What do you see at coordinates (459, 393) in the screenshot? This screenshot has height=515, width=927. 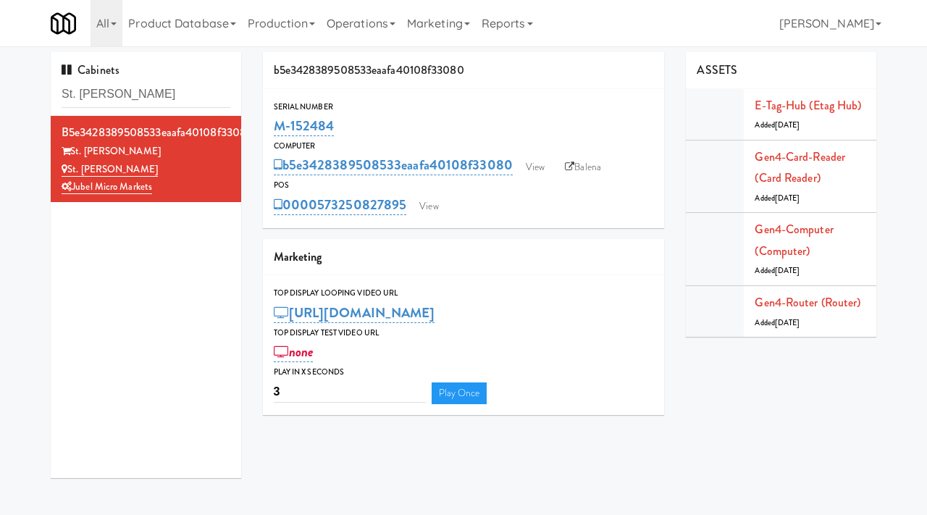 I see `a: Play Once` at bounding box center [459, 393].